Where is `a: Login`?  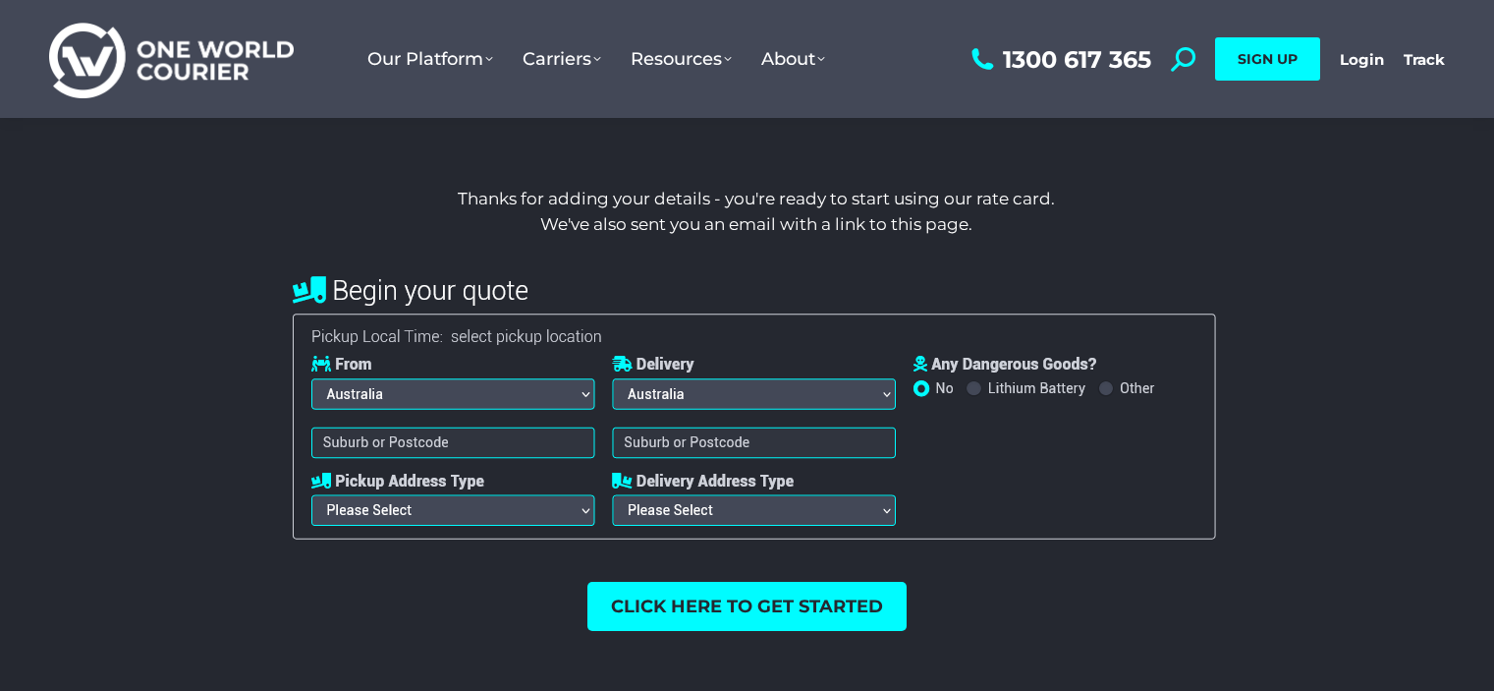 a: Login is located at coordinates (1362, 59).